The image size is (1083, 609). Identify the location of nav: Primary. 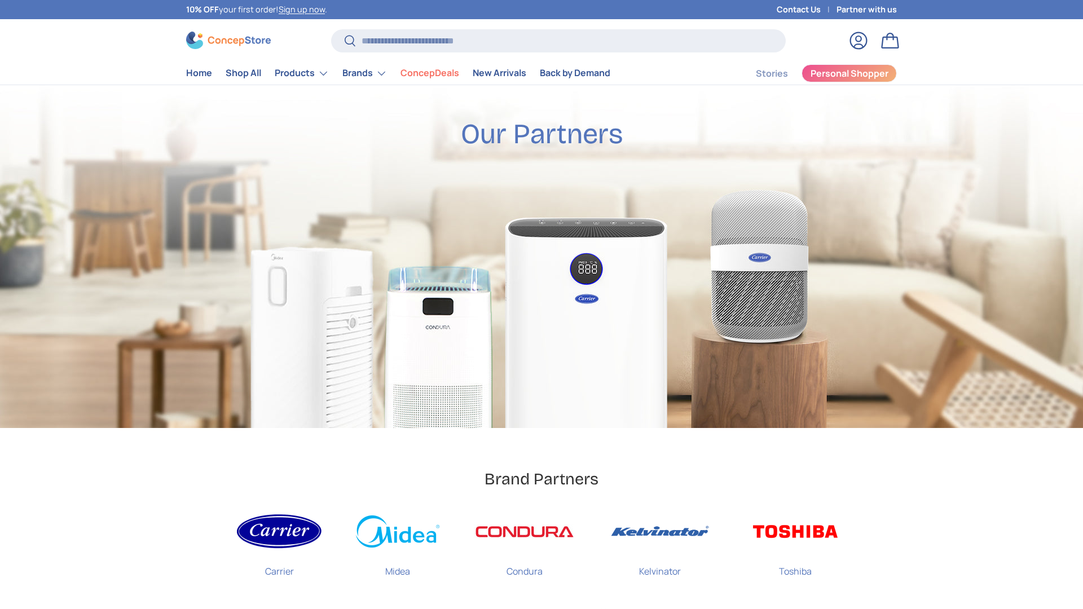
(398, 73).